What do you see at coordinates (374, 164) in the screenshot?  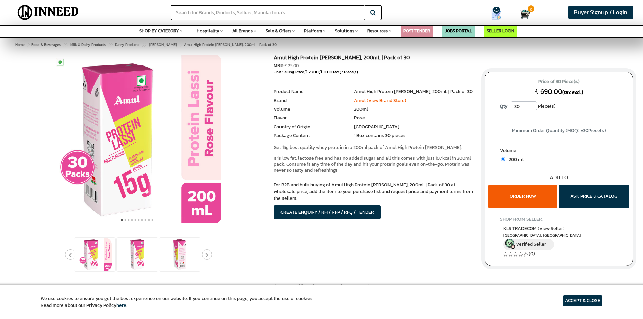 I see `p: It is low fat, lactose free and has no added sugar and all this comes with just 107kcal in 200ml ...` at bounding box center [374, 164].